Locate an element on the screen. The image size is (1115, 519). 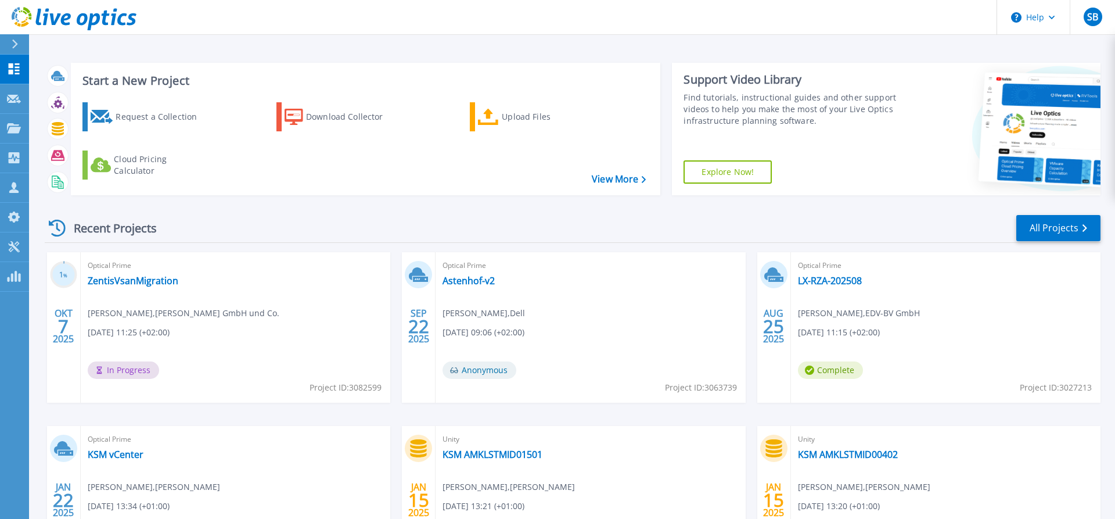
div: Recent Projects is located at coordinates (109, 228).